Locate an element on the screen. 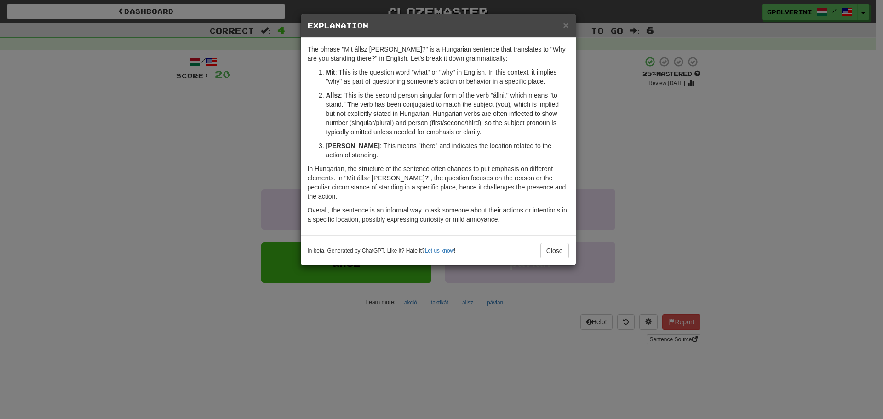 The image size is (883, 419). h5: Explanation is located at coordinates (438, 26).